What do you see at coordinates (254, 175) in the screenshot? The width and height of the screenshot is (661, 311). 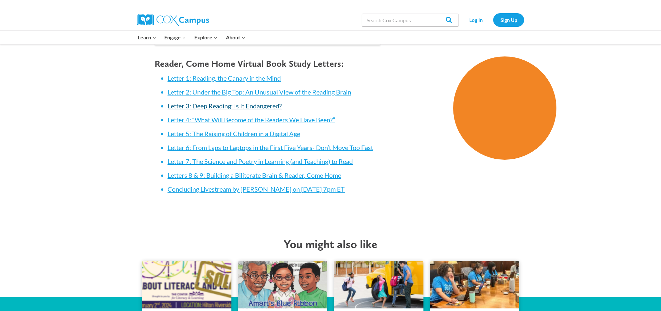 I see `a: Letters 8 & 9: Building a Biliterate Brain & Reader, Come Home` at bounding box center [254, 175].